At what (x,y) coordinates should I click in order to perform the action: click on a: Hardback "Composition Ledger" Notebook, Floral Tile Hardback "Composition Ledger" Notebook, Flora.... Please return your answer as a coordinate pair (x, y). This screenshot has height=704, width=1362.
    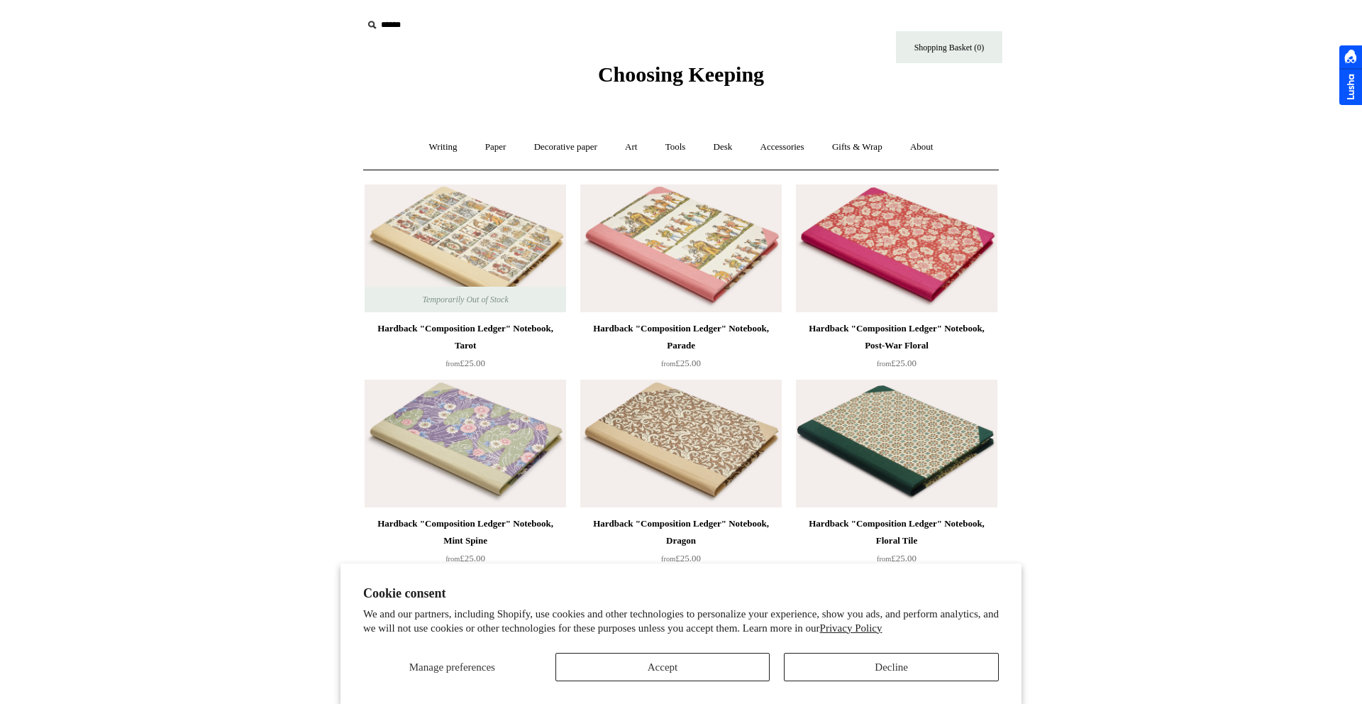
    Looking at the image, I should click on (897, 443).